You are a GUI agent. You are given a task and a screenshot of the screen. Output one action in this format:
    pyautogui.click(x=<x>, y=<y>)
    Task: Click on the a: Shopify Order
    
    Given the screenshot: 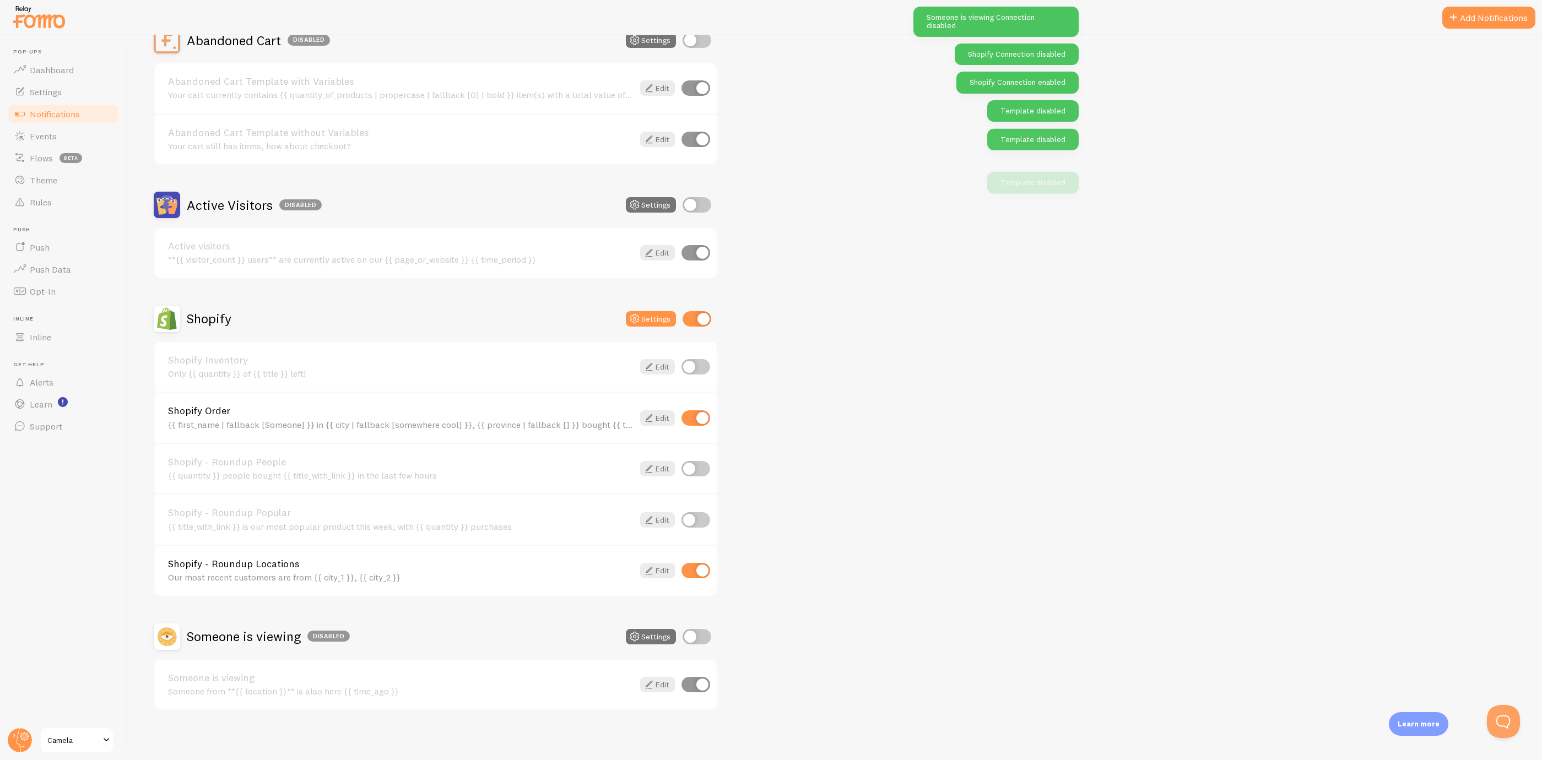 What is the action you would take?
    pyautogui.click(x=401, y=411)
    